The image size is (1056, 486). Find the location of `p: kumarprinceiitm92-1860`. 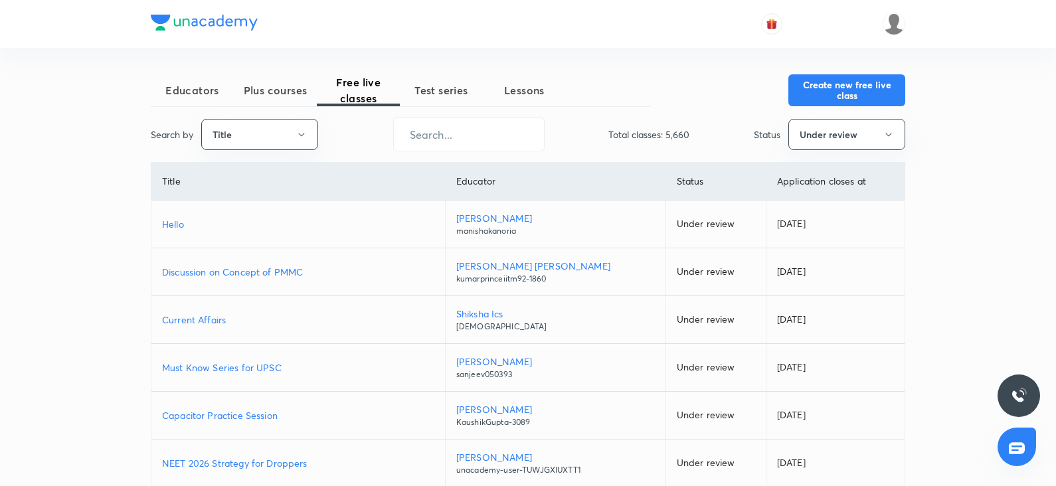

p: kumarprinceiitm92-1860 is located at coordinates (555, 279).